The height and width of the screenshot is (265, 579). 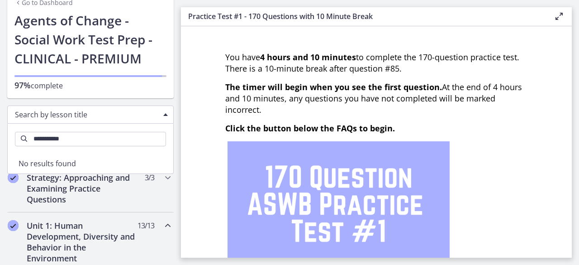 I want to click on strong: 4 hours and 10 minutes, so click(x=308, y=57).